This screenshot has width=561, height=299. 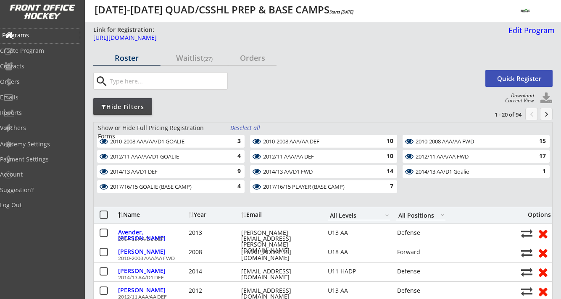 I want to click on div: 1, so click(x=537, y=172).